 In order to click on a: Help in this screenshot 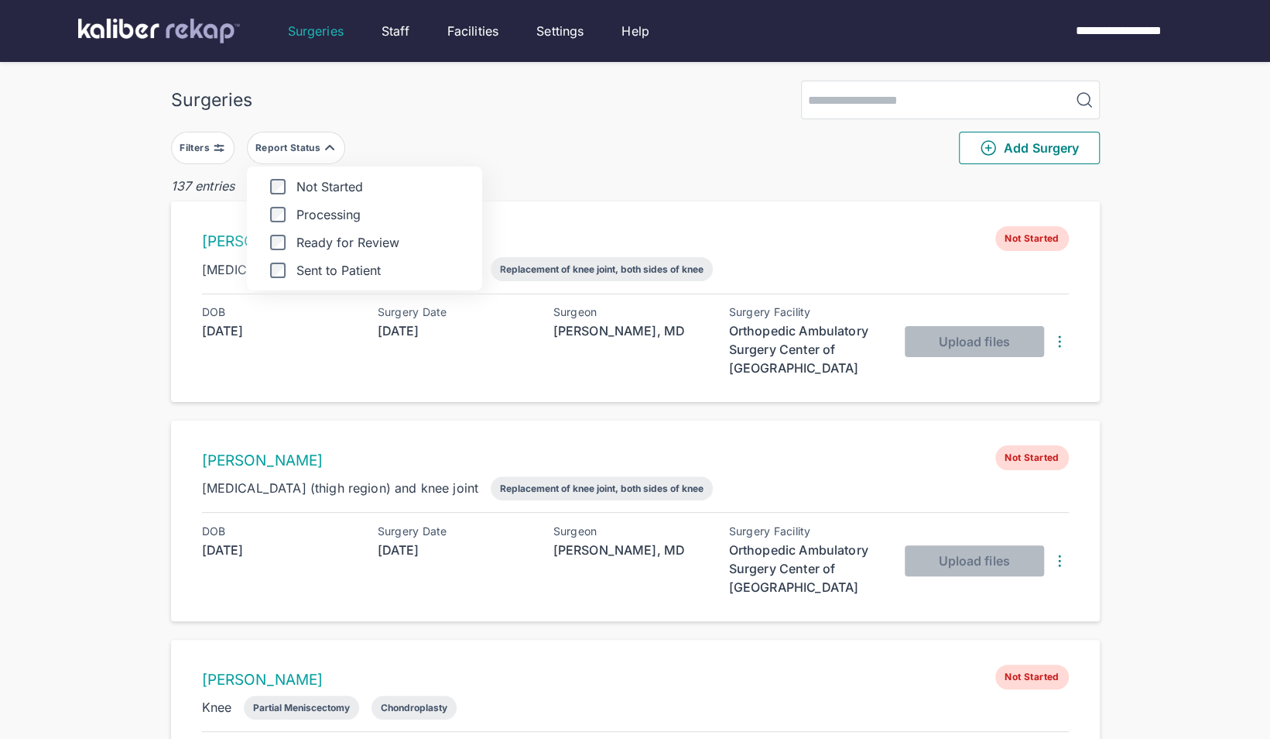, I will do `click(636, 31)`.